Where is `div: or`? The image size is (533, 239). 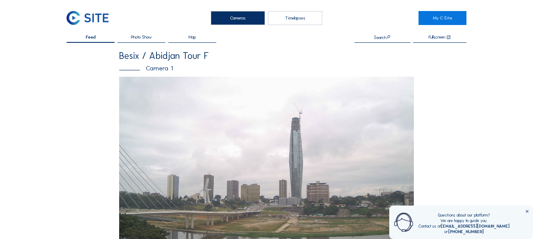 div: or is located at coordinates (464, 232).